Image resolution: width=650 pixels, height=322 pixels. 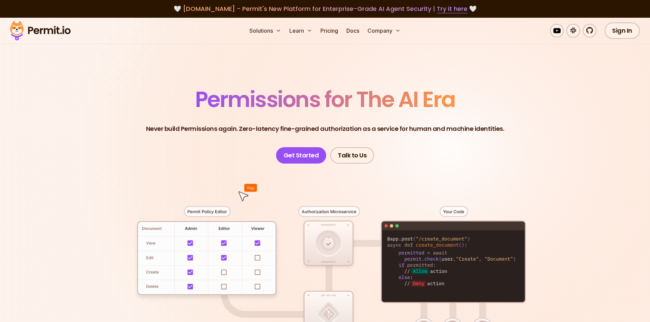 I want to click on span: Permissions for The AI Era, so click(x=325, y=99).